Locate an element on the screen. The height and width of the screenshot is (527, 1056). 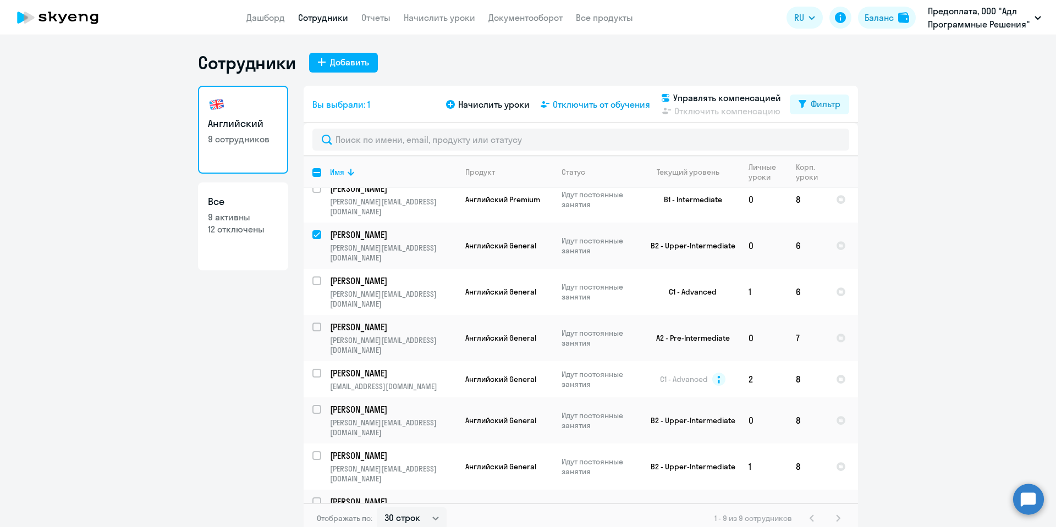
div: Фильтр is located at coordinates (825, 104).